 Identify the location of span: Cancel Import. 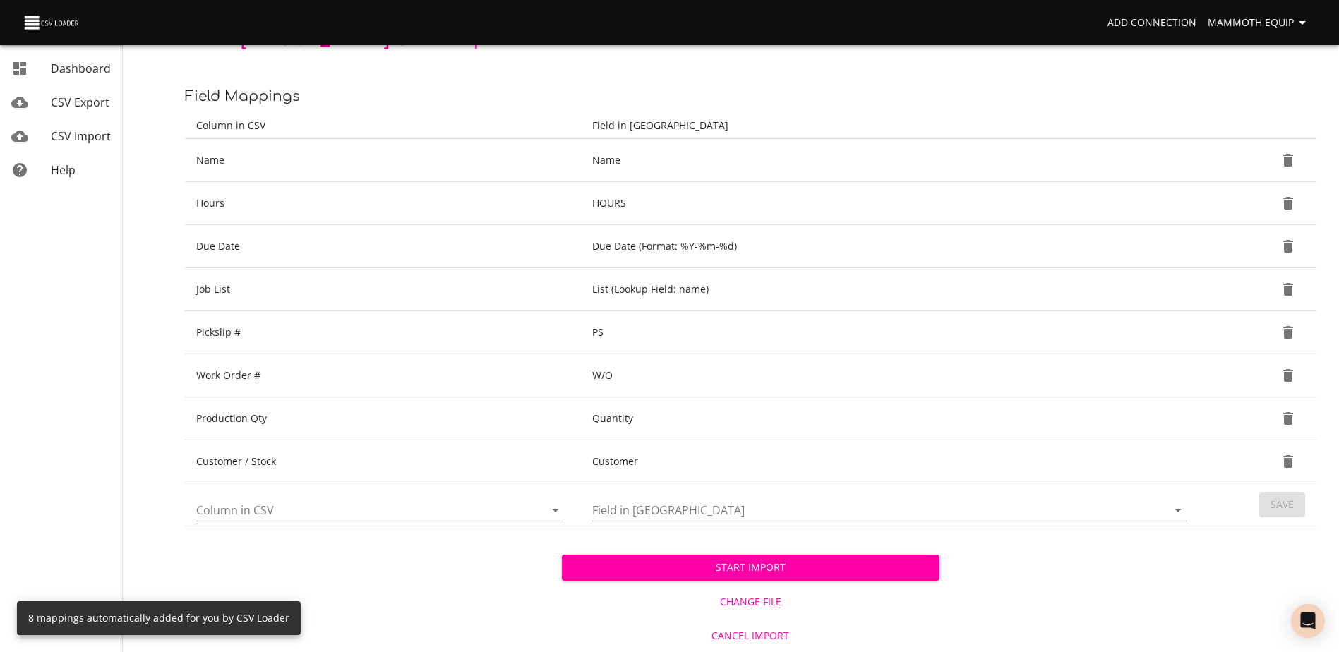
(750, 636).